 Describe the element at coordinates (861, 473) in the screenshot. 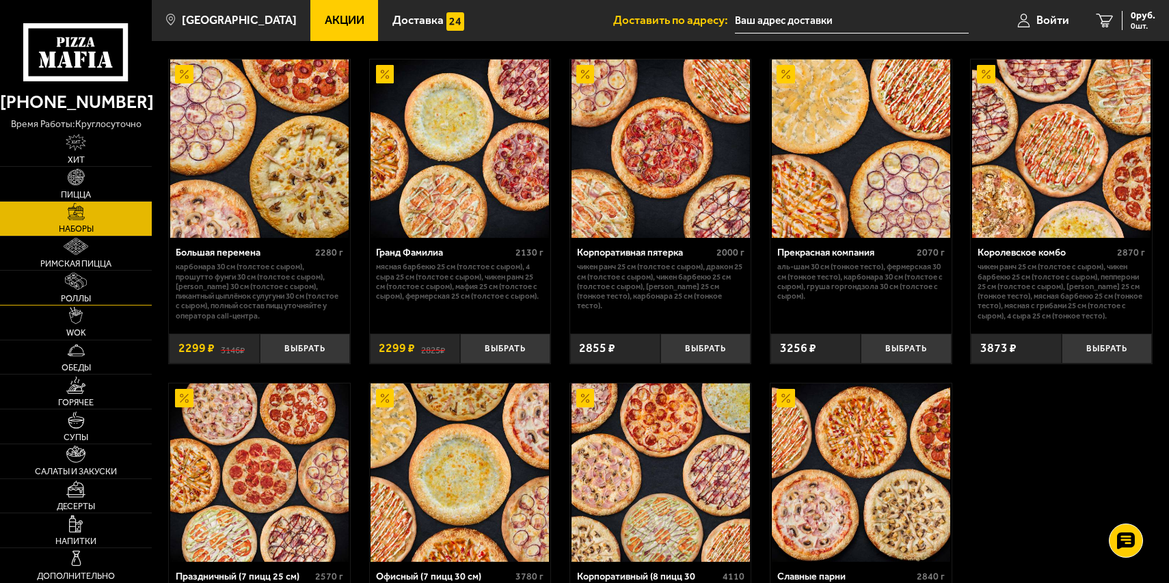

I see `a: АкционныйСлавные парни` at that location.